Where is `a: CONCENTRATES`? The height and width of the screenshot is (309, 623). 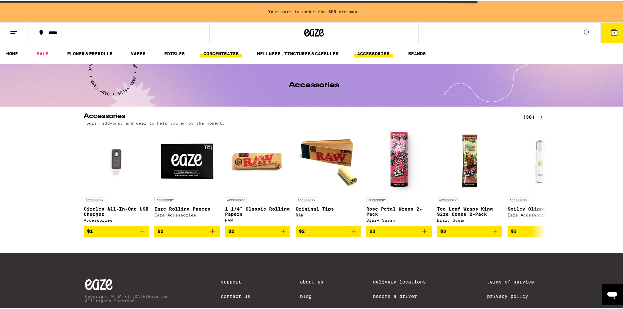
a: CONCENTRATES is located at coordinates (221, 52).